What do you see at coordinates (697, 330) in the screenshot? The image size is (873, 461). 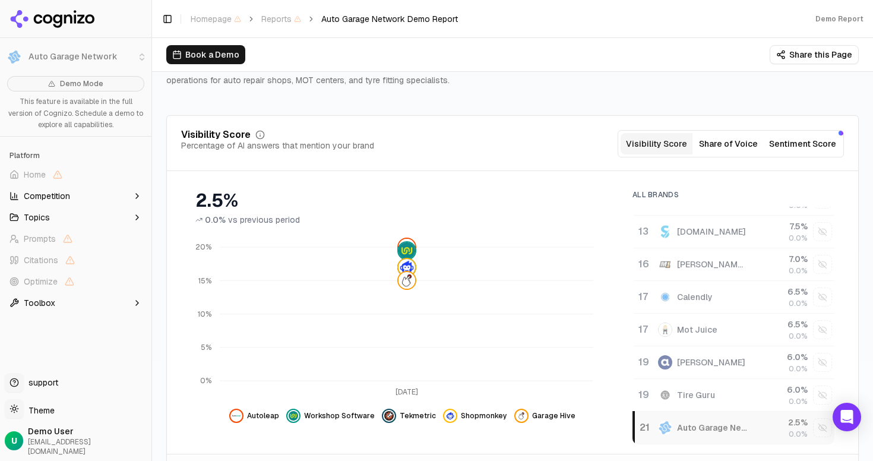 I see `div: Mot Juice` at bounding box center [697, 330].